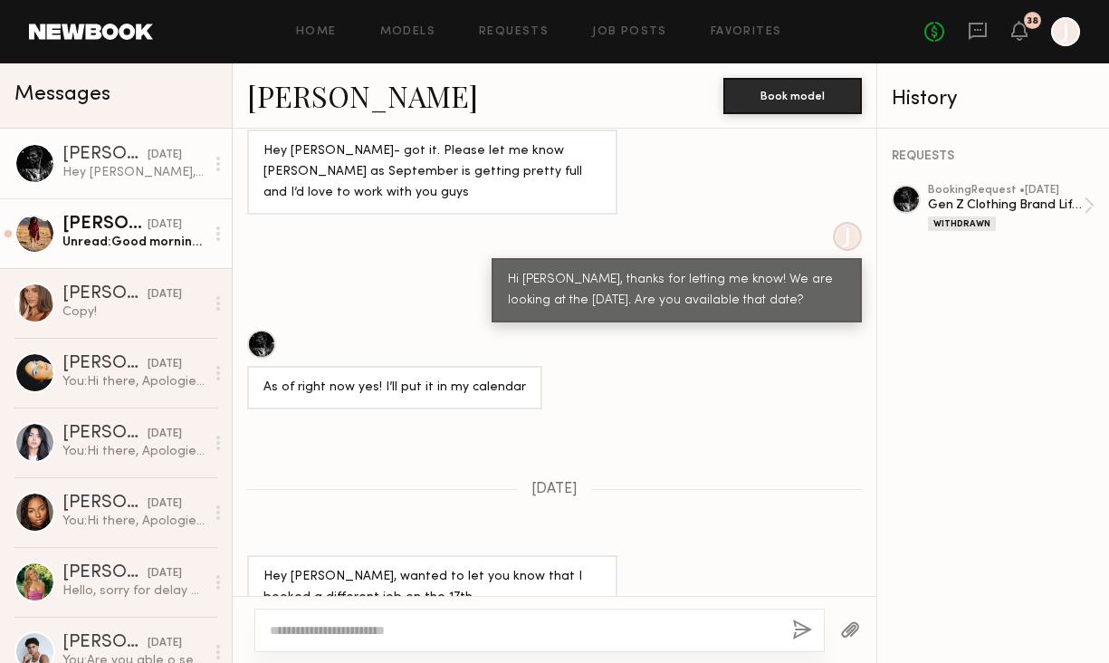 The height and width of the screenshot is (663, 1109). What do you see at coordinates (1066, 32) in the screenshot?
I see `a: J` at bounding box center [1066, 32].